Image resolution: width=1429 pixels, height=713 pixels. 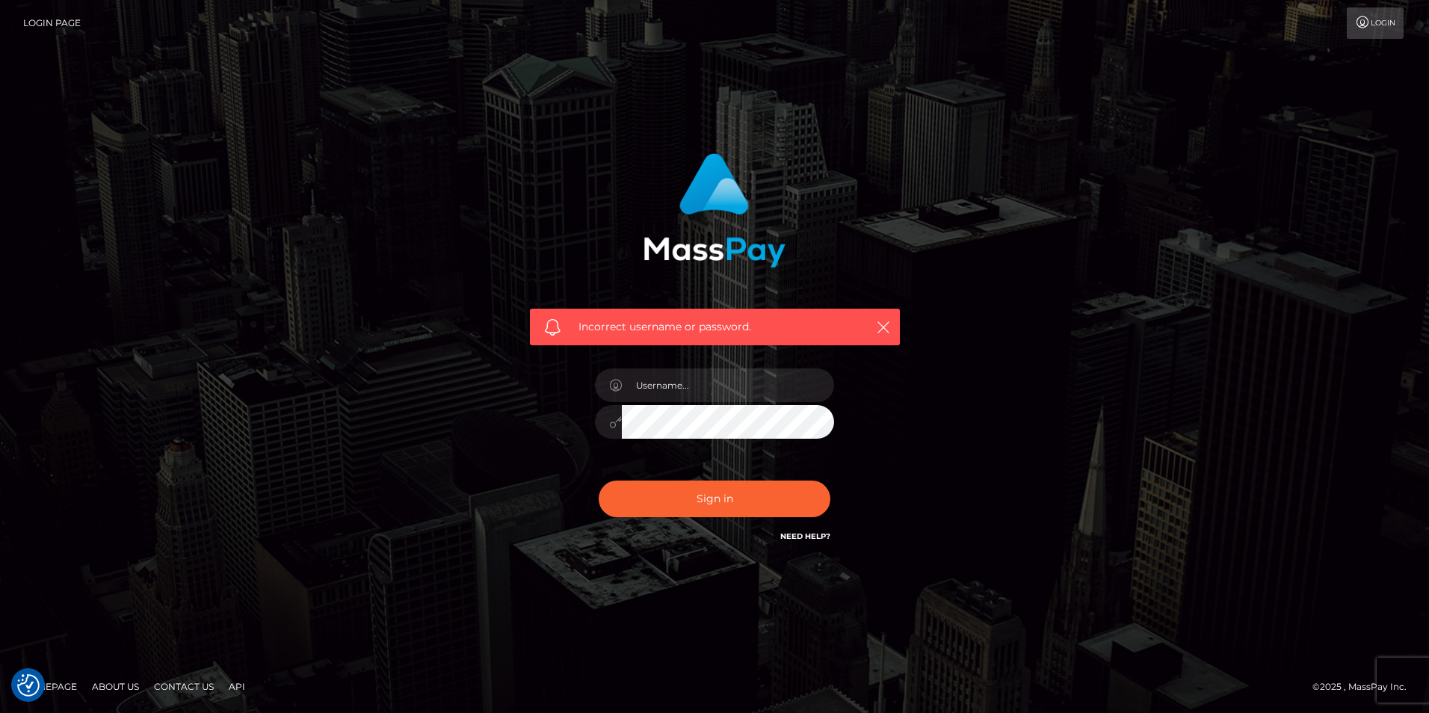 I want to click on img: MassPay Login, so click(x=714, y=210).